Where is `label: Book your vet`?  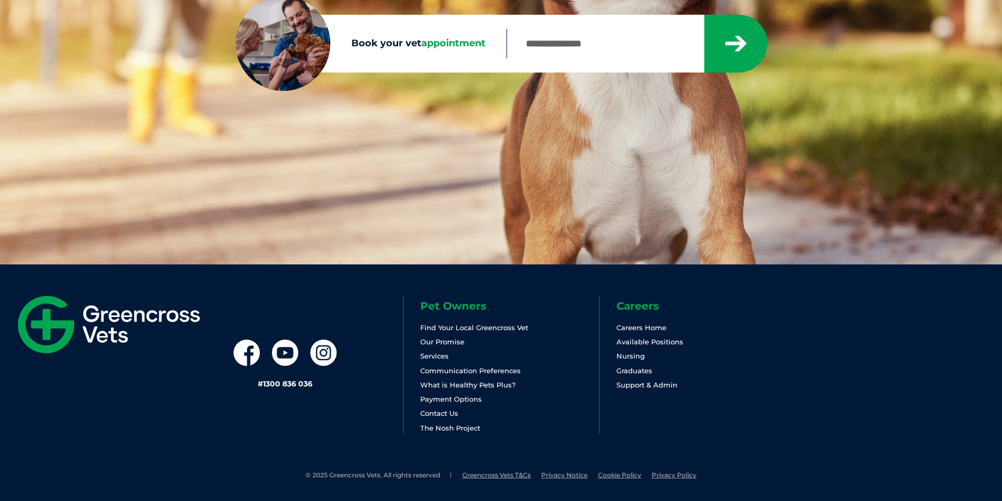 label: Book your vet is located at coordinates (371, 44).